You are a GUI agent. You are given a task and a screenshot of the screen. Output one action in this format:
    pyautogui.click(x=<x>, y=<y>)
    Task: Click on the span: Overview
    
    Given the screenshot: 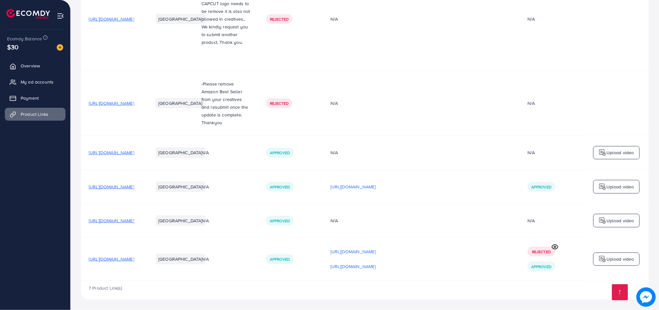 What is the action you would take?
    pyautogui.click(x=30, y=66)
    